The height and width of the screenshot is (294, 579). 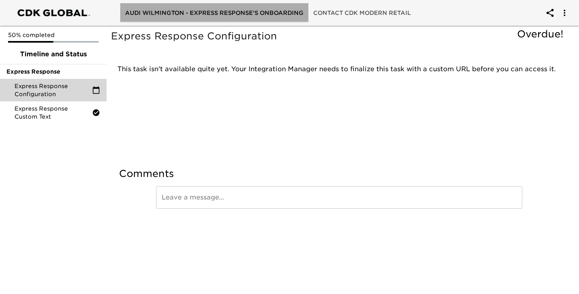 What do you see at coordinates (214, 13) in the screenshot?
I see `span: Audi Wilmington - Express Response's Onboarding` at bounding box center [214, 13].